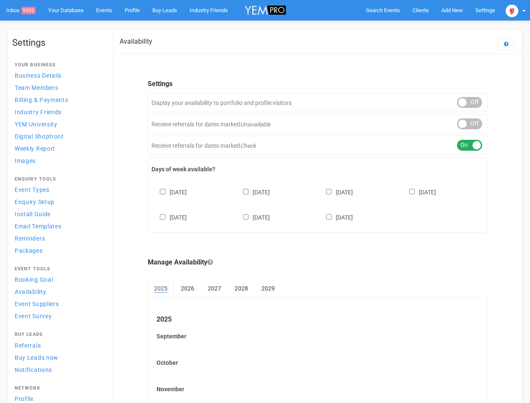 The width and height of the screenshot is (530, 403). What do you see at coordinates (58, 279) in the screenshot?
I see `a: Booking Goal` at bounding box center [58, 279].